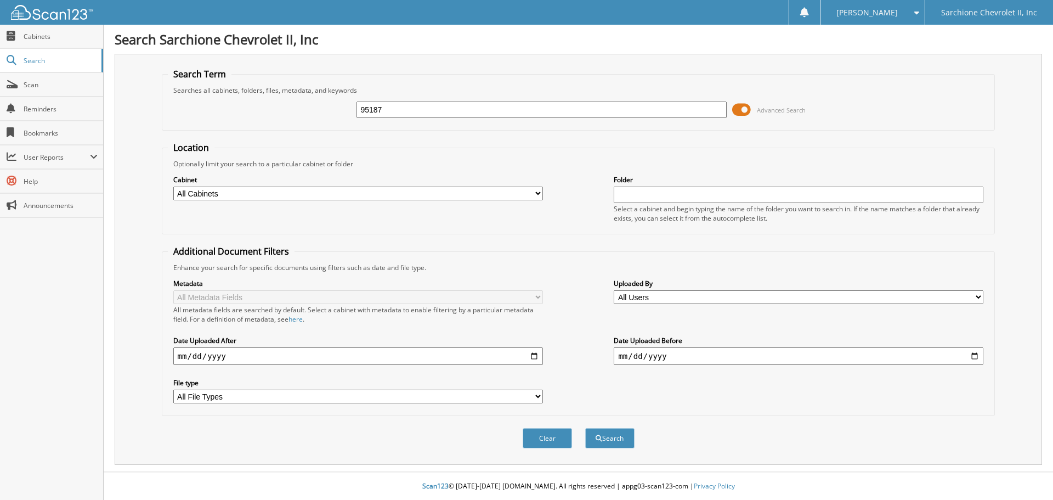 This screenshot has height=500, width=1053. I want to click on div: Select a cabinet and begin typing the name of the folder you want to search in. If the name match..., so click(798, 213).